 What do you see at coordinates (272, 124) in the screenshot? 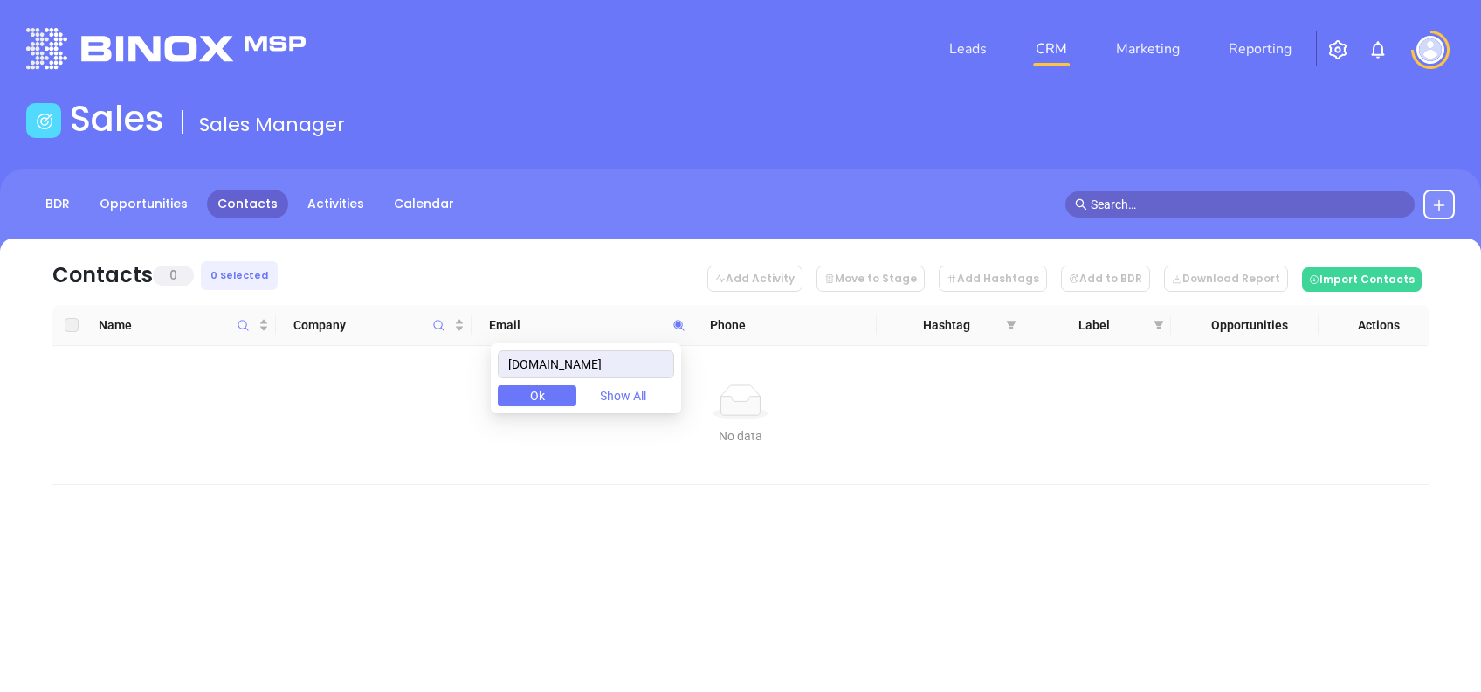
I see `span: Sales Manager` at bounding box center [272, 124].